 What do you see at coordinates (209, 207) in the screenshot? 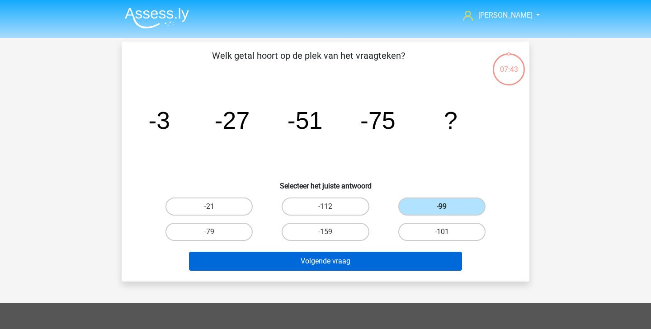
I see `label: -21` at bounding box center [209, 207].